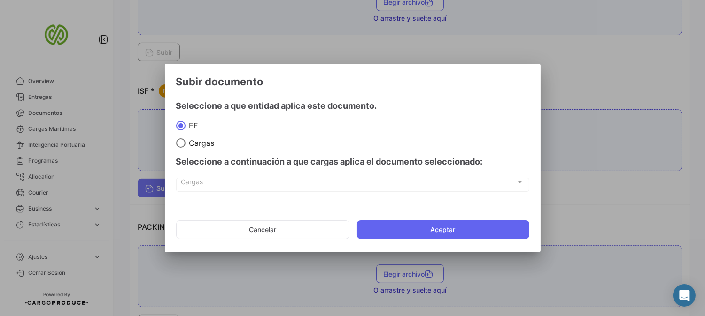  I want to click on h4: Seleccione a continuación a que cargas aplica el documento seleccionado:, so click(353, 162).